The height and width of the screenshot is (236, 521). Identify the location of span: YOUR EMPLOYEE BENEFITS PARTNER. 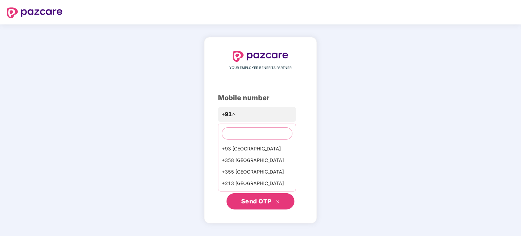
(261, 68).